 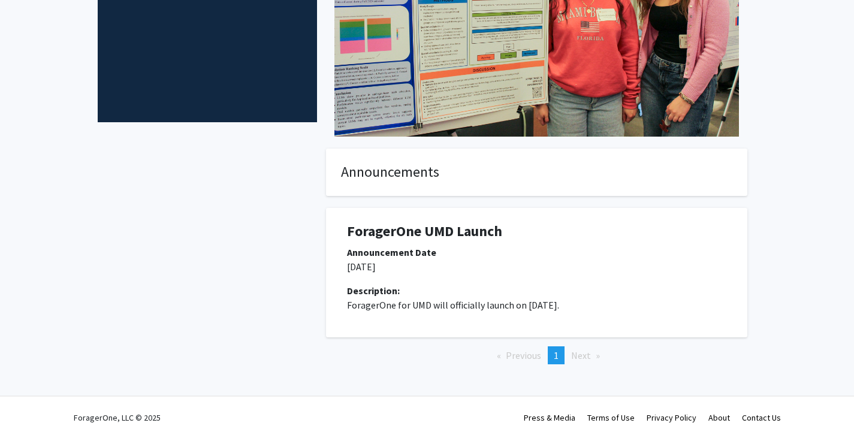 What do you see at coordinates (762, 418) in the screenshot?
I see `a: Contact Us` at bounding box center [762, 418].